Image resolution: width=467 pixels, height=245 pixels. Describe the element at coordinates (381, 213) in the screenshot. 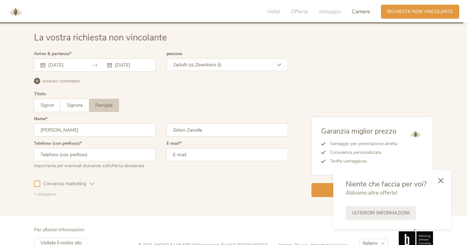

I see `a: Ulteriori informazioni` at that location.